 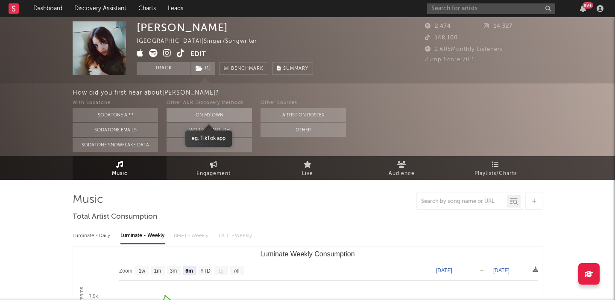 I want to click on a: Music, so click(x=120, y=168).